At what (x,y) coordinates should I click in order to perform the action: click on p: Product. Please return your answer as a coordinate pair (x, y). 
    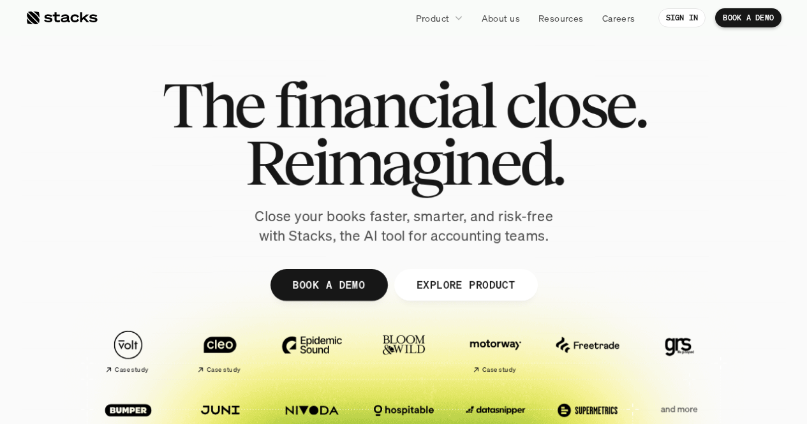
    Looking at the image, I should click on (432, 18).